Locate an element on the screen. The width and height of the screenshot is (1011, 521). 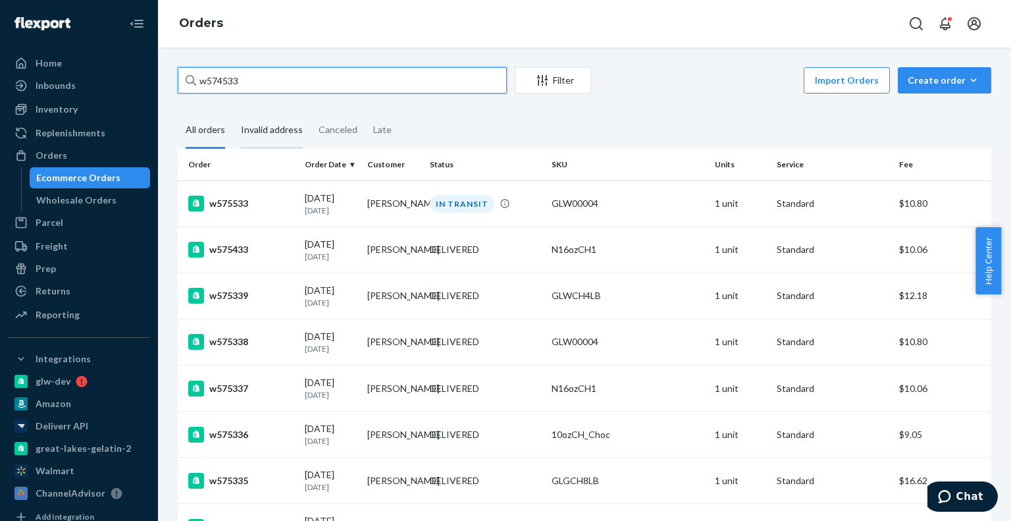
span: Help Center is located at coordinates (988, 261).